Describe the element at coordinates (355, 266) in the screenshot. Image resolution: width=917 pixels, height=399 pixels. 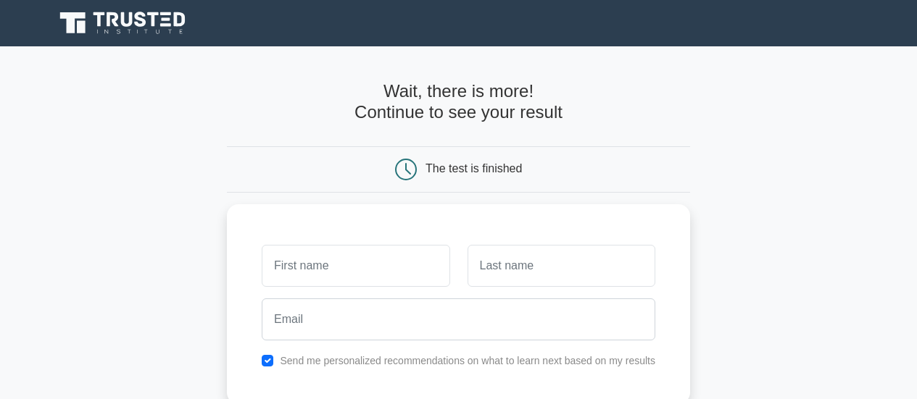
I see `input: First name` at that location.